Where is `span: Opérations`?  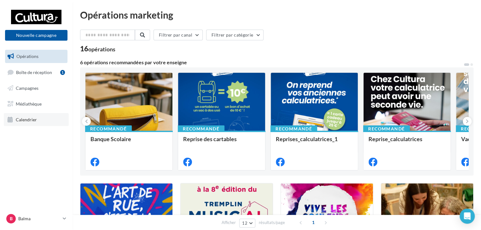 span: Opérations is located at coordinates (27, 56).